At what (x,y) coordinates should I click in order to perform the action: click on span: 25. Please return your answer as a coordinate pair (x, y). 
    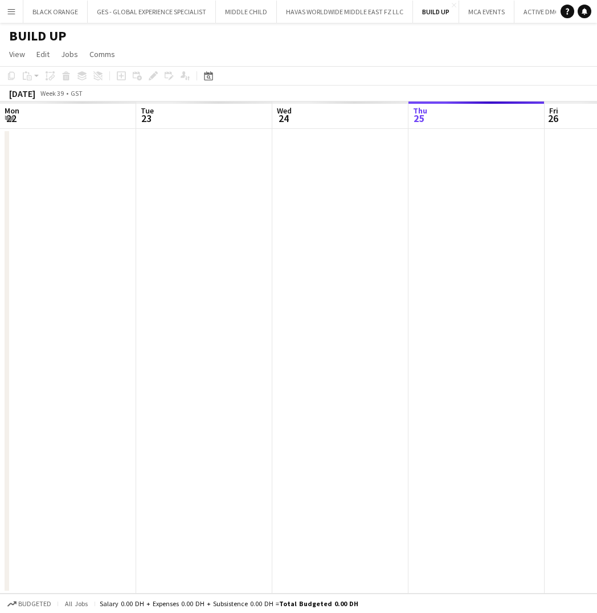
    Looking at the image, I should click on (420, 118).